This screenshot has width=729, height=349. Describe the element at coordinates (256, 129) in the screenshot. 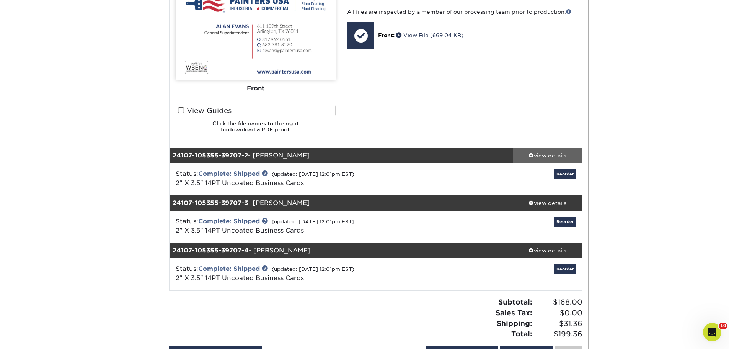

I see `h6: Click the file names to the right to download a PDF proof.` at that location.